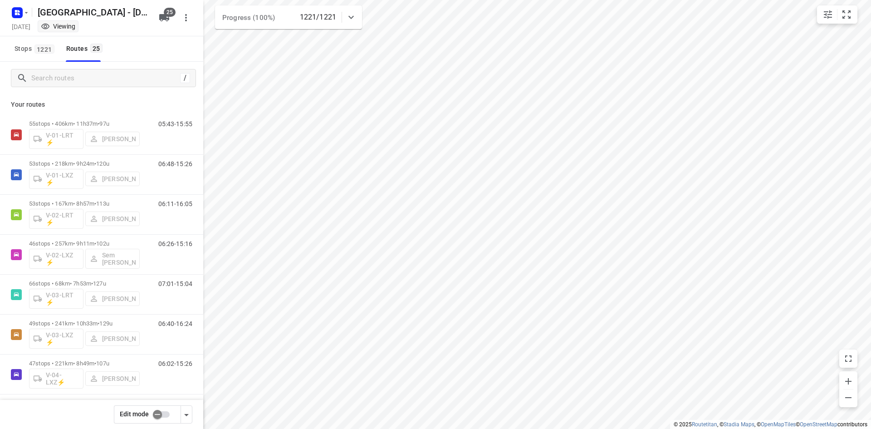  I want to click on span: 120u, so click(103, 163).